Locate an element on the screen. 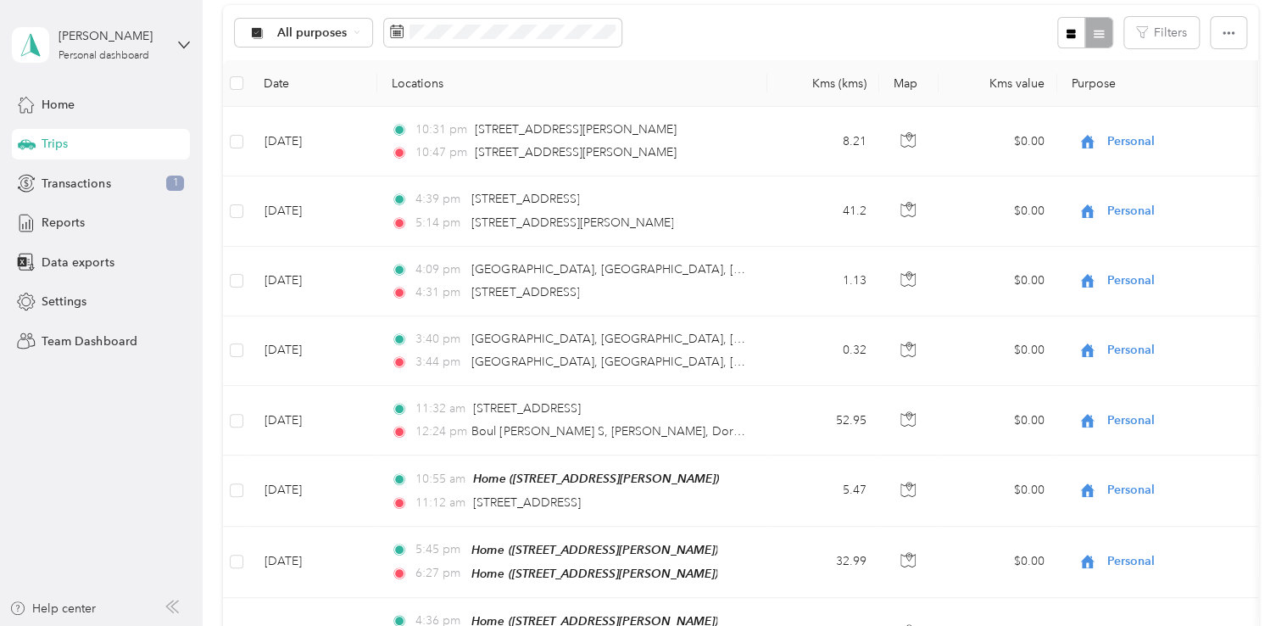 This screenshot has width=1287, height=626. span: 12:24 pm is located at coordinates (439, 432).